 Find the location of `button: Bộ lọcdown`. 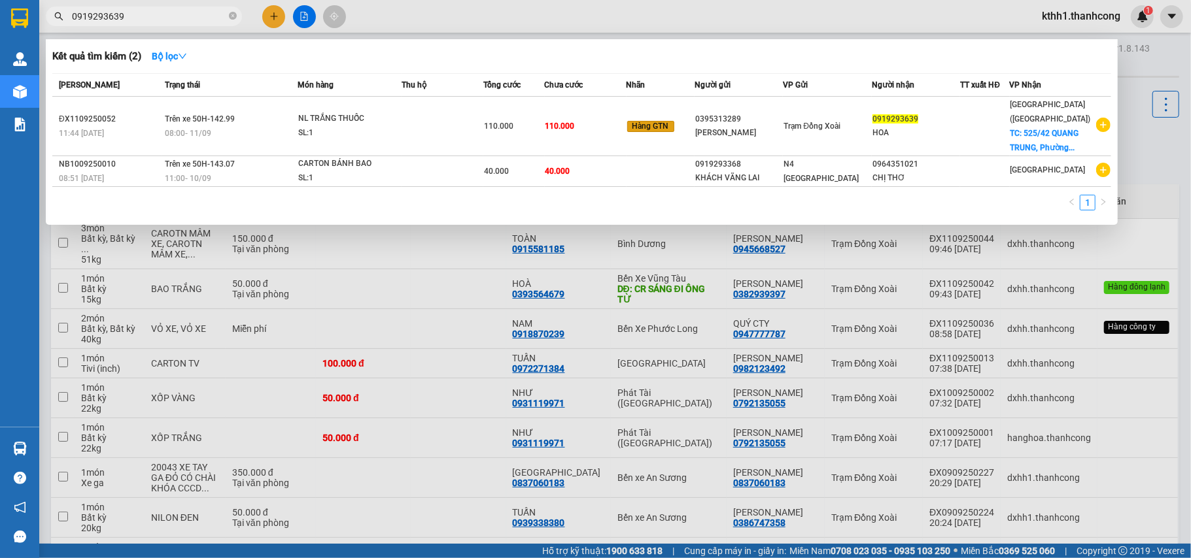

button: Bộ lọcdown is located at coordinates (169, 56).